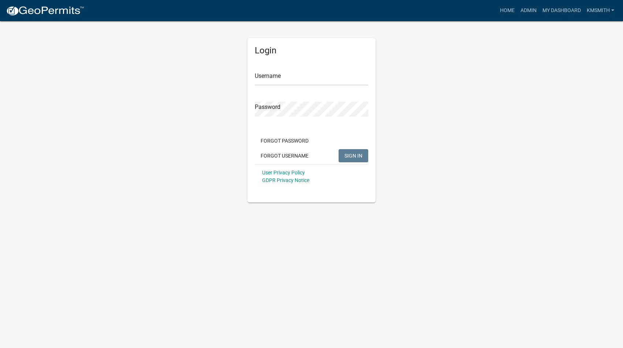  I want to click on h5: Login, so click(311, 50).